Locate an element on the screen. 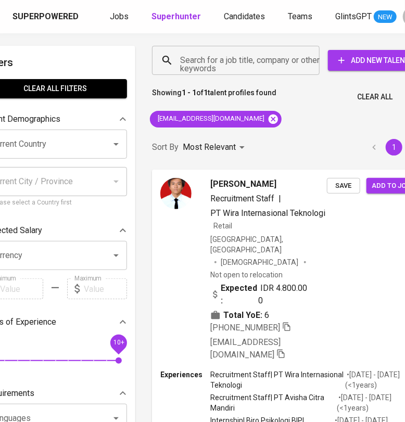 Image resolution: width=405 pixels, height=422 pixels. span: Save is located at coordinates (343, 186).